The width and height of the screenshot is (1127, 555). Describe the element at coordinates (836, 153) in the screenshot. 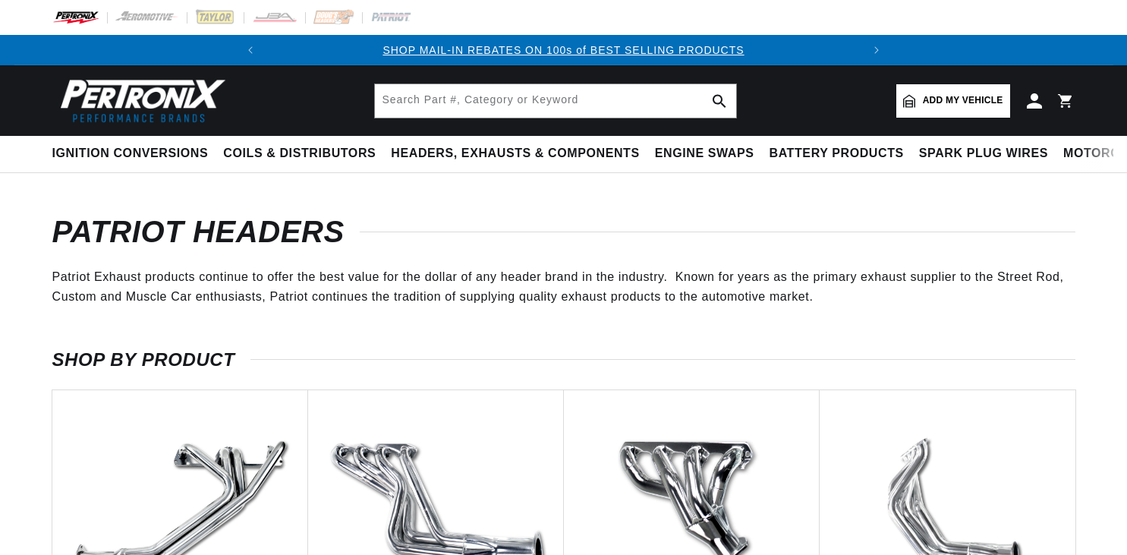

I see `span: Battery Products` at that location.